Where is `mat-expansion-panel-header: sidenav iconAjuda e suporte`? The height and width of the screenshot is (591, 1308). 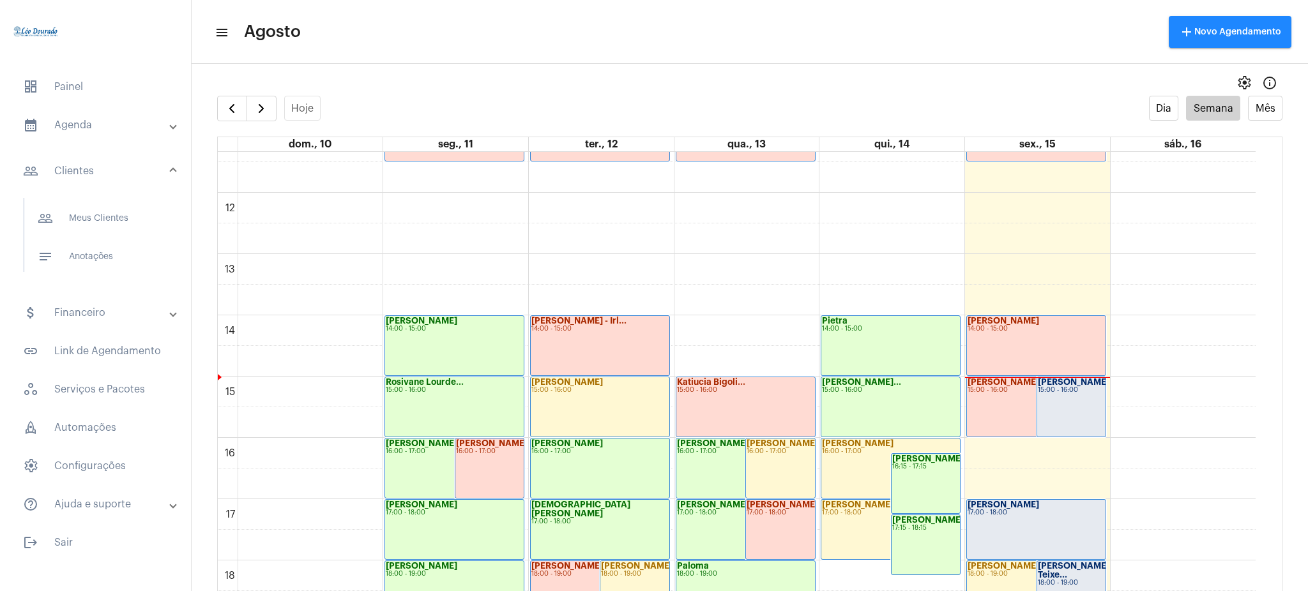
mat-expansion-panel-header: sidenav iconAjuda e suporte is located at coordinates (99, 505).